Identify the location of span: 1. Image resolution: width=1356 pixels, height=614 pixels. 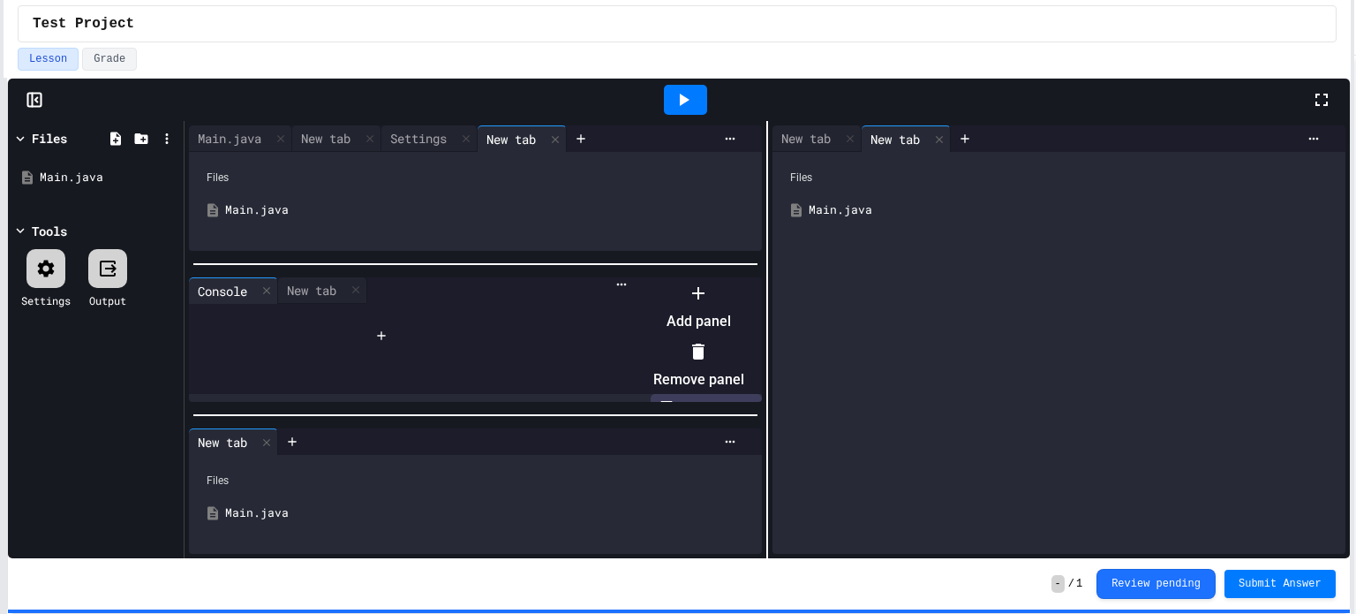
(1079, 584).